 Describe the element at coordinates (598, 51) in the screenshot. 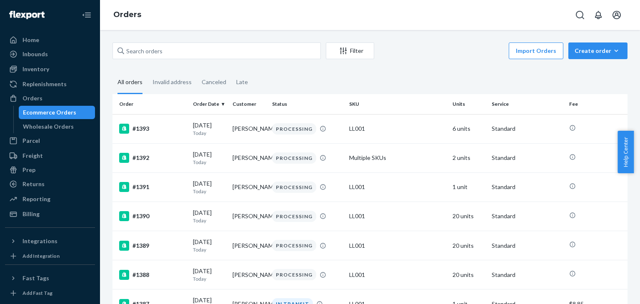

I see `div: Create order` at that location.